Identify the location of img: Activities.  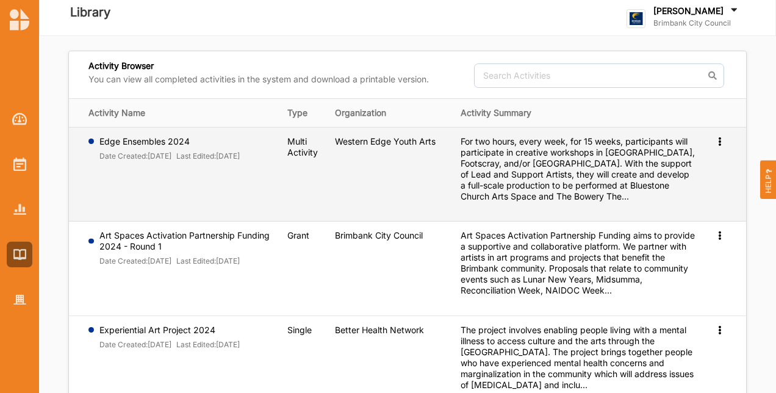
(20, 164).